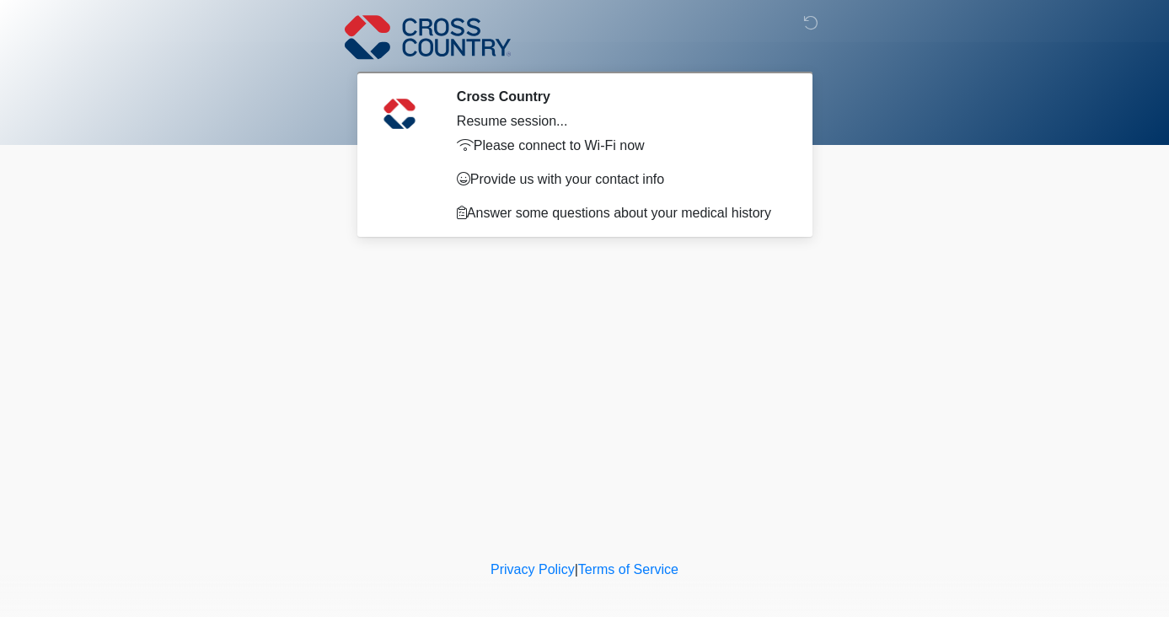 The height and width of the screenshot is (617, 1169). I want to click on a: Privacy Policy, so click(532, 569).